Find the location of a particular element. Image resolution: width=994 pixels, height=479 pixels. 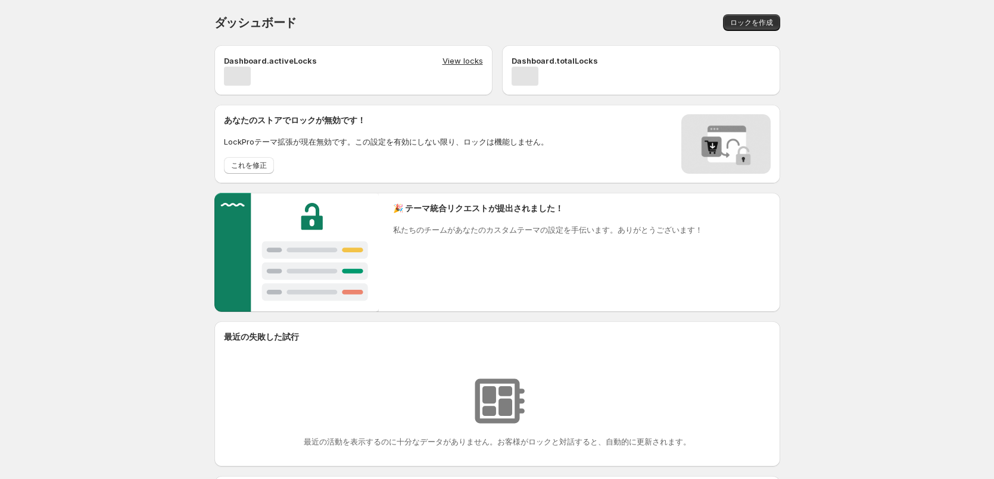

button: ロックを作成 is located at coordinates (752, 23).